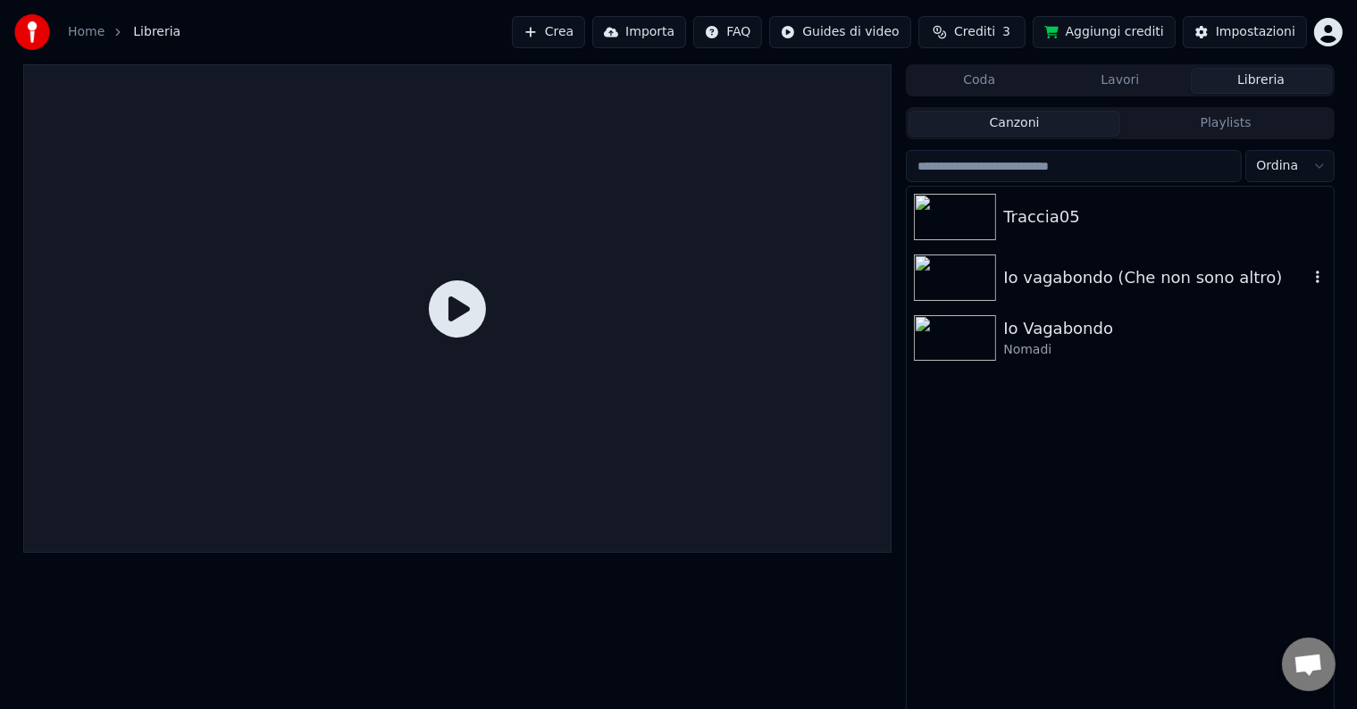  What do you see at coordinates (86, 32) in the screenshot?
I see `a: Home` at bounding box center [86, 32].